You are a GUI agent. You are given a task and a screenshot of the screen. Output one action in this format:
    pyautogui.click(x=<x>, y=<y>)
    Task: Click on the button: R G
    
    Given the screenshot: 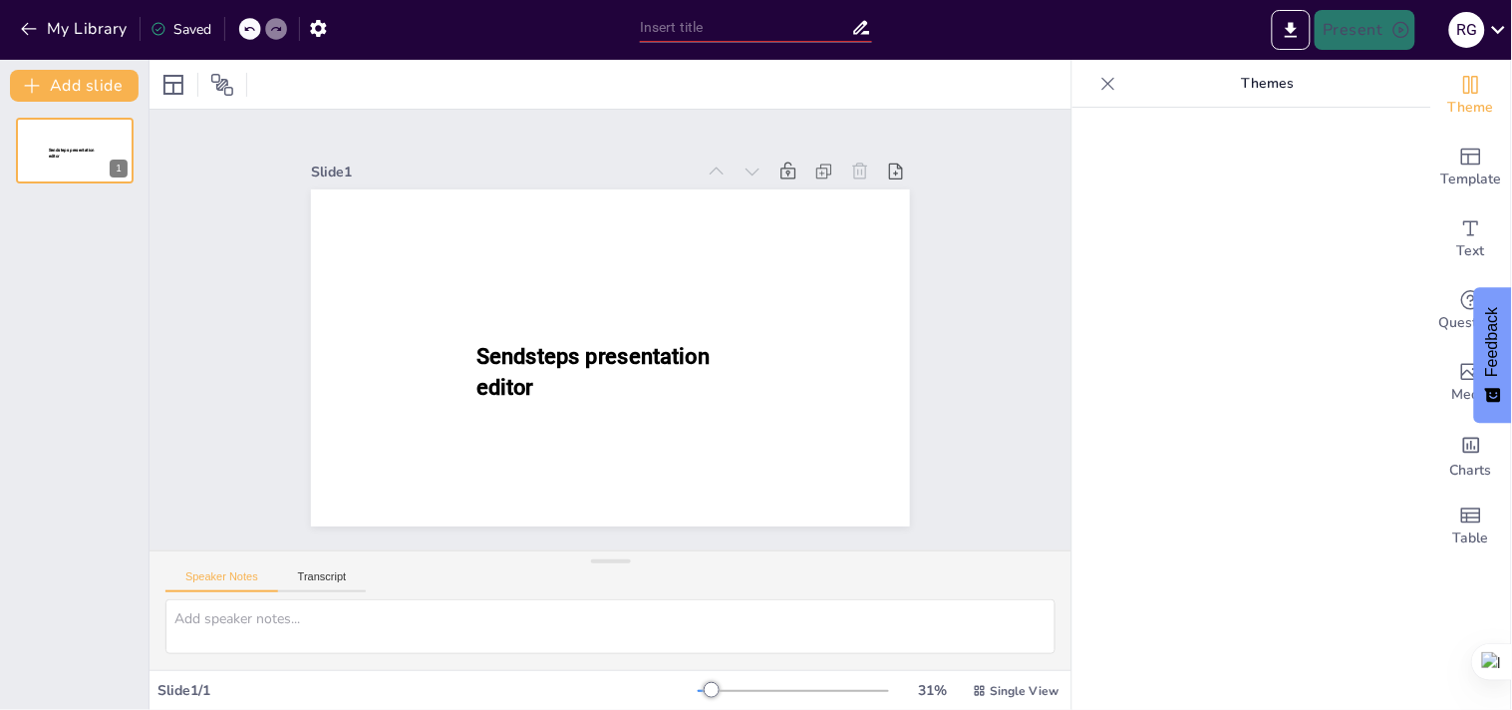 What is the action you would take?
    pyautogui.click(x=1467, y=30)
    